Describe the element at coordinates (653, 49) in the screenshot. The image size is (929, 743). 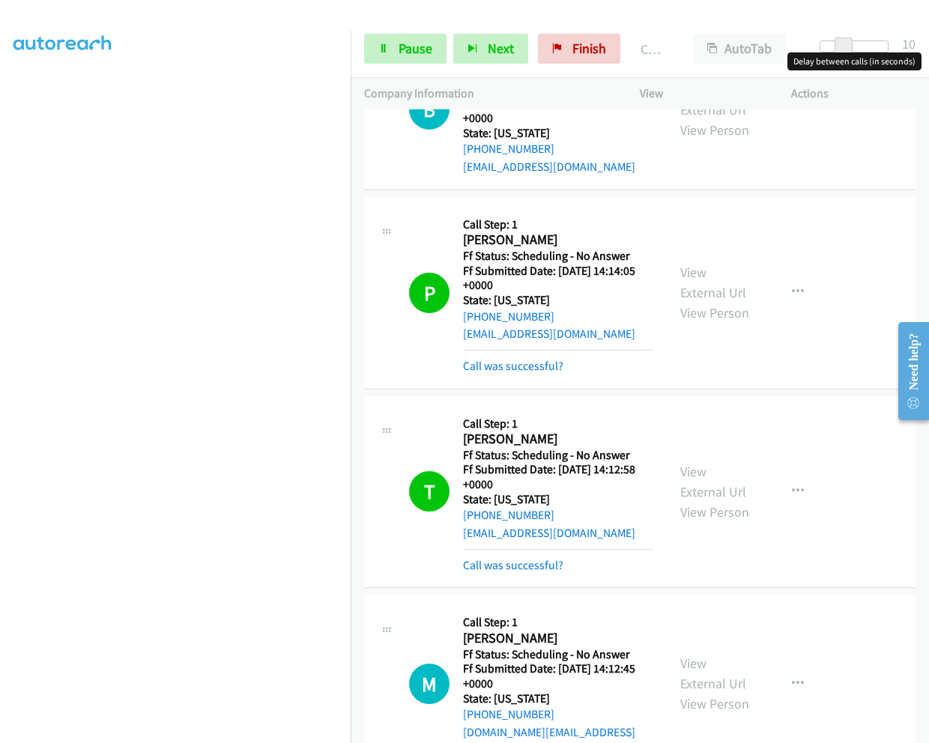
I see `p: Call Completed` at that location.